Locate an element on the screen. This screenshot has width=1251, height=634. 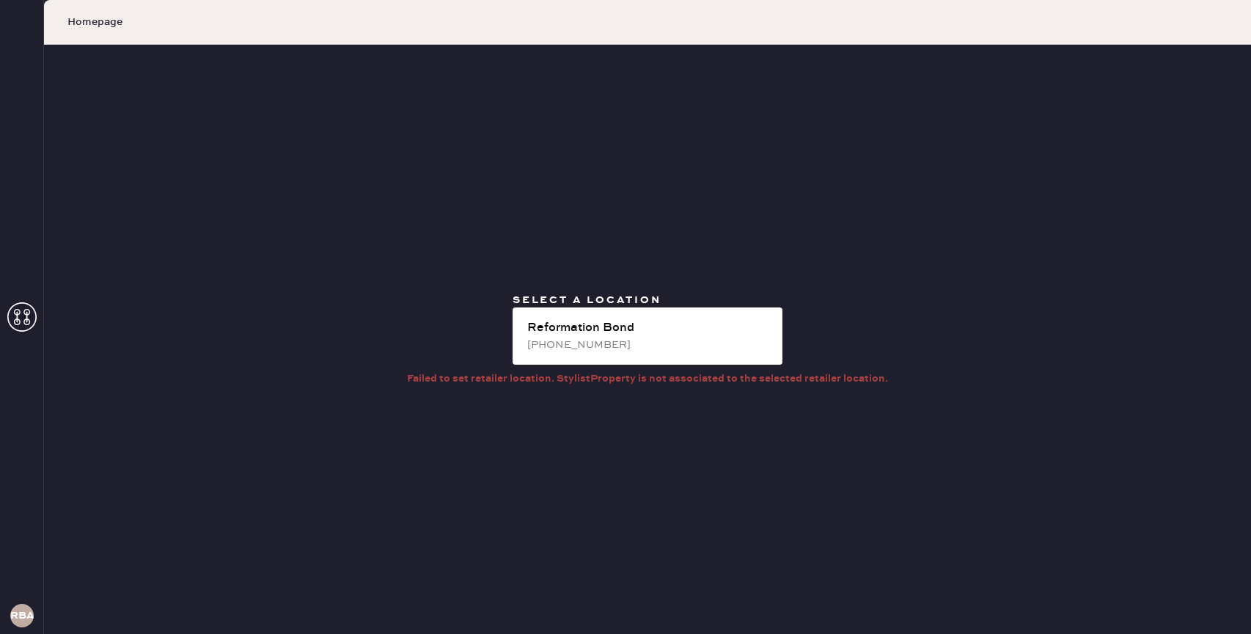
h3: RBA is located at coordinates (22, 615).